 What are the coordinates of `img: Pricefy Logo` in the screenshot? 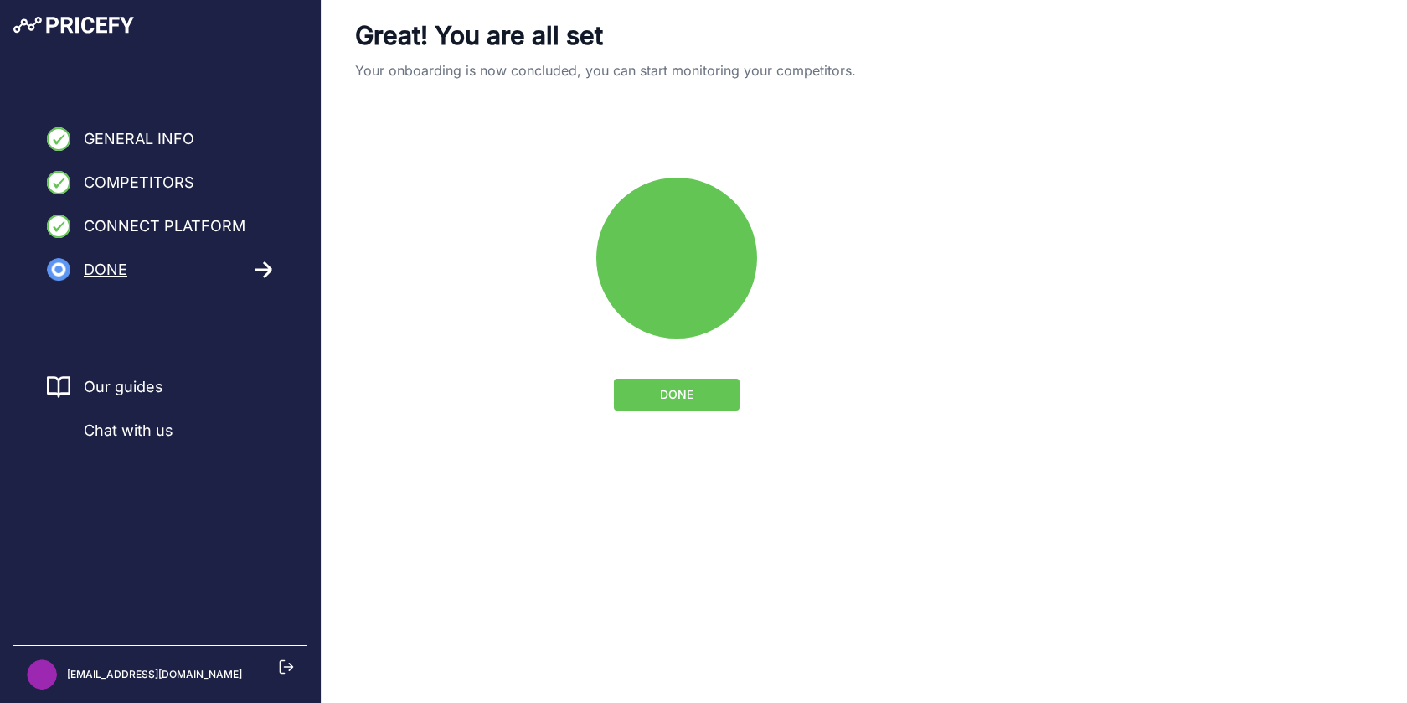 It's located at (74, 25).